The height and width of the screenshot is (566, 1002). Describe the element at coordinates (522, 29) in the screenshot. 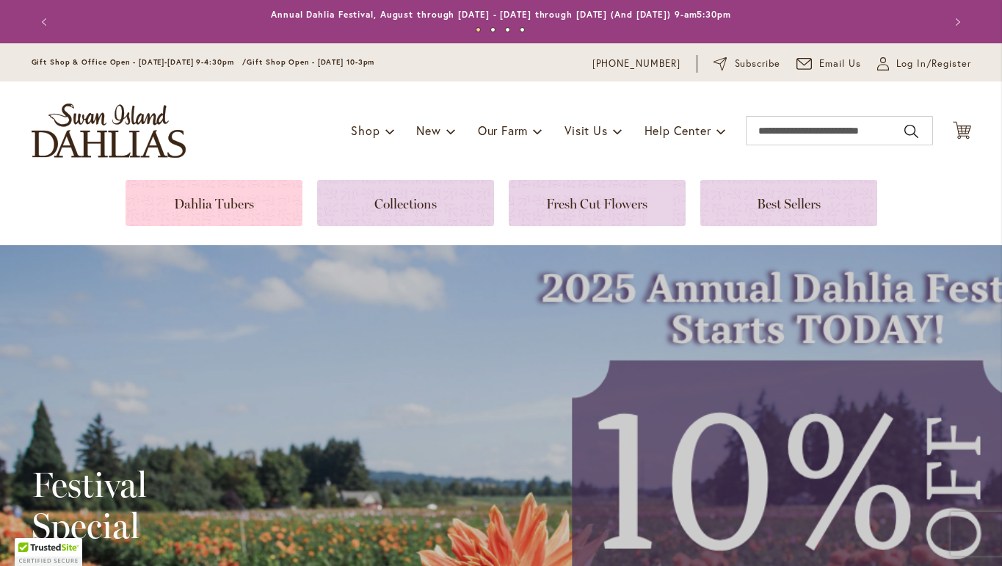

I see `button: 4 of 4` at that location.